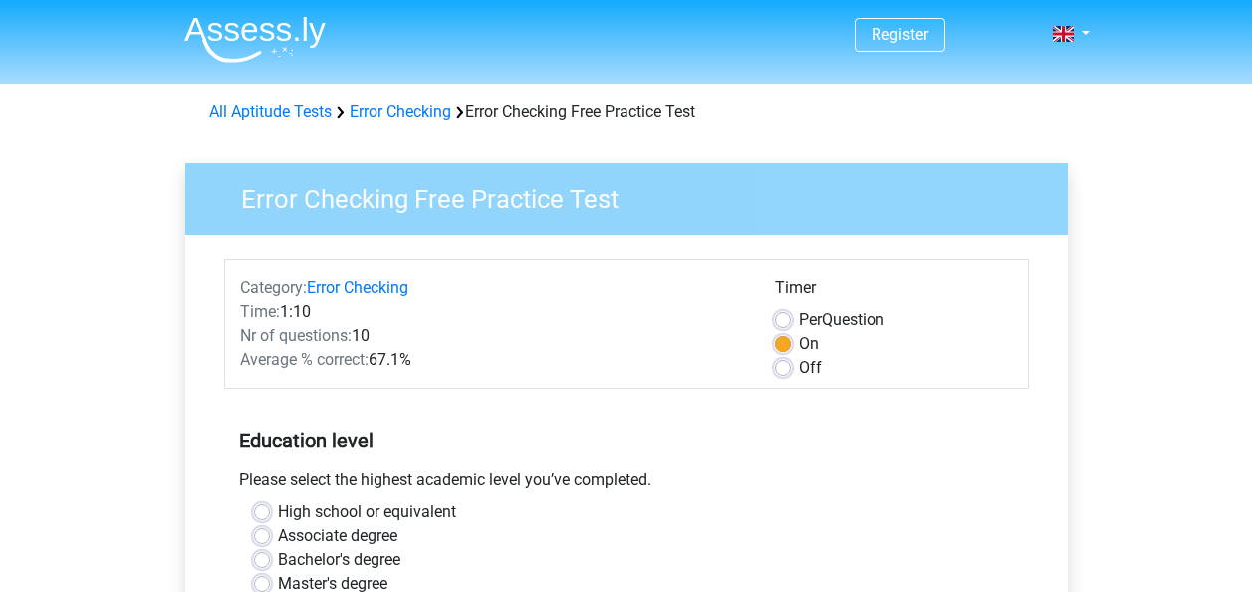 The height and width of the screenshot is (592, 1252). I want to click on label: Off, so click(810, 368).